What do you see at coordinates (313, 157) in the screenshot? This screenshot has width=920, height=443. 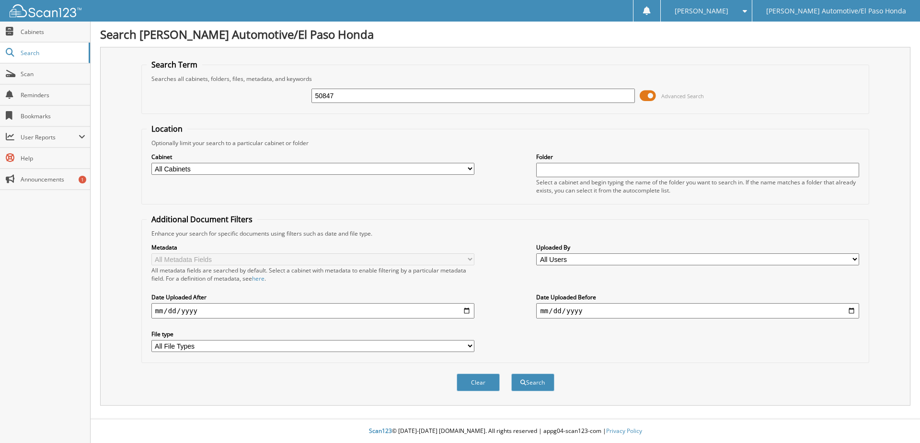 I see `label: Cabinet` at bounding box center [313, 157].